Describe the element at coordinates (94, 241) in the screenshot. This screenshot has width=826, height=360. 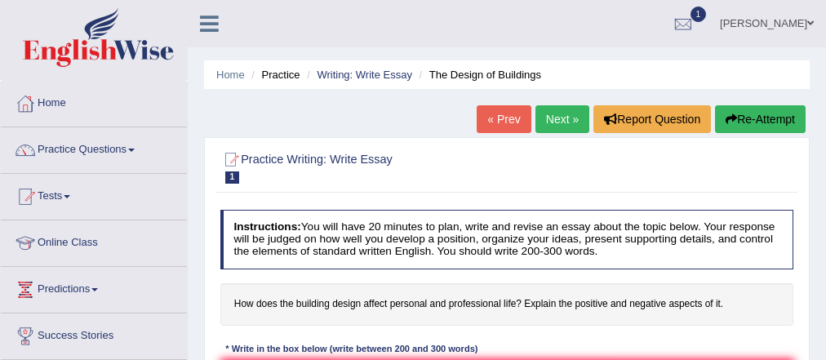
I see `a: Online Class` at that location.